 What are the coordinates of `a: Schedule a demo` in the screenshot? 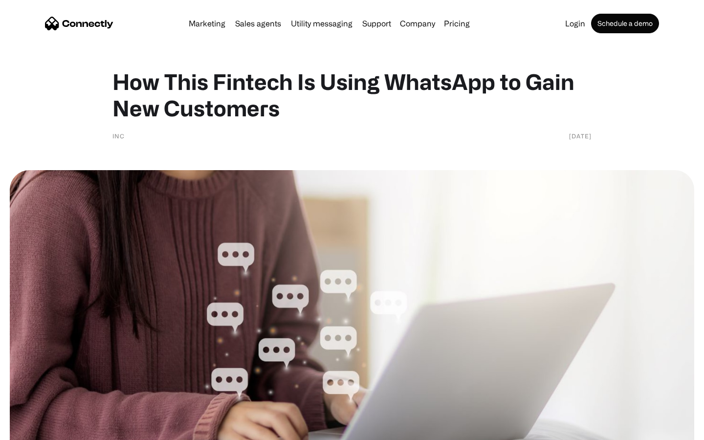 It's located at (625, 23).